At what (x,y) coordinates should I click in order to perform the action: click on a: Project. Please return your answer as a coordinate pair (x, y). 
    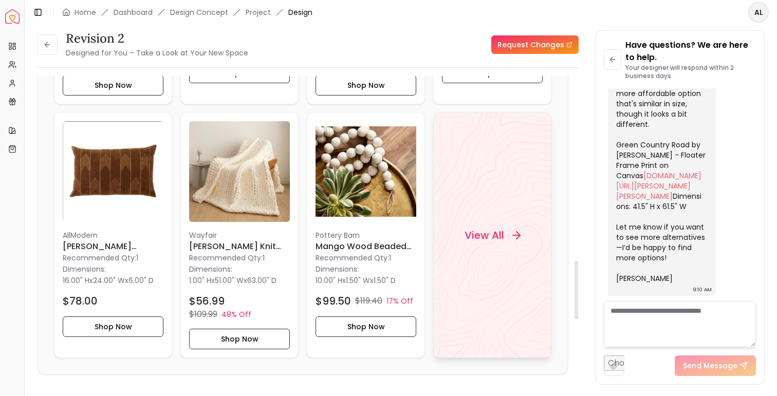
    Looking at the image, I should click on (258, 12).